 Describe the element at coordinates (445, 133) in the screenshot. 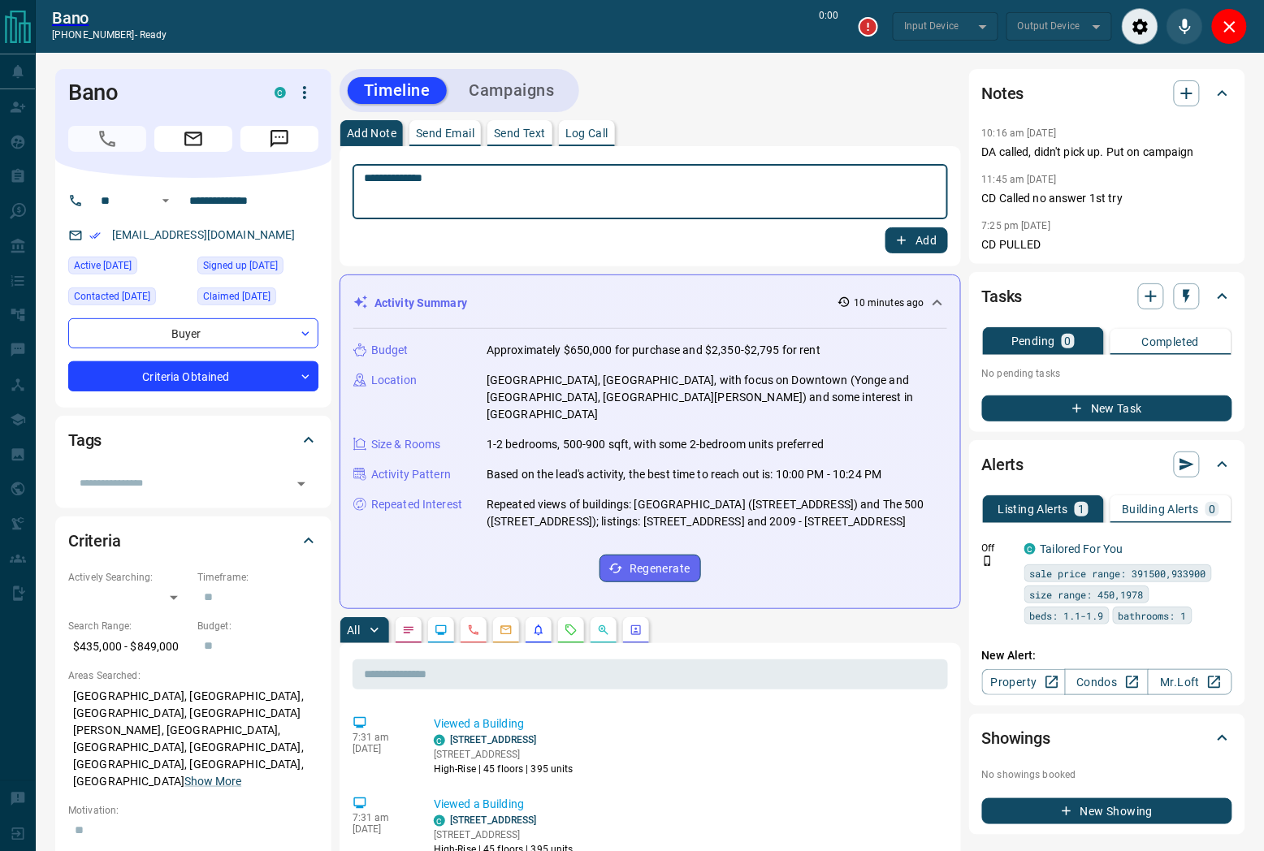

I see `p: Send Email` at that location.